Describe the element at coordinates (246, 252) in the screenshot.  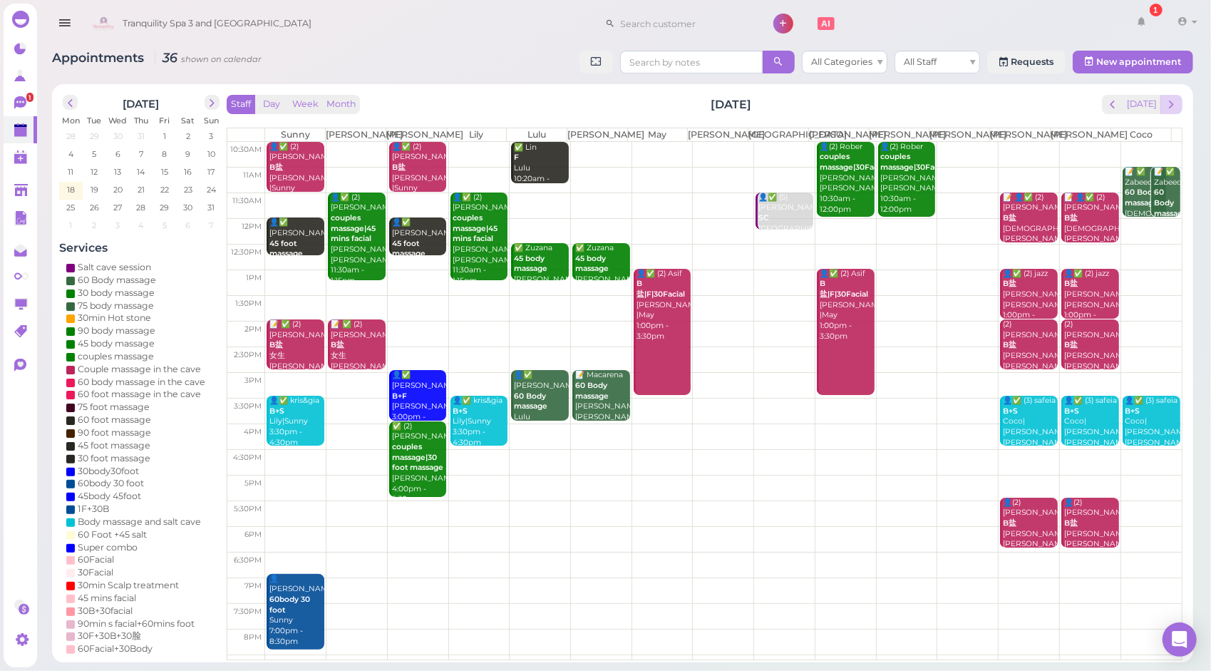
I see `span: 12:30pm` at that location.